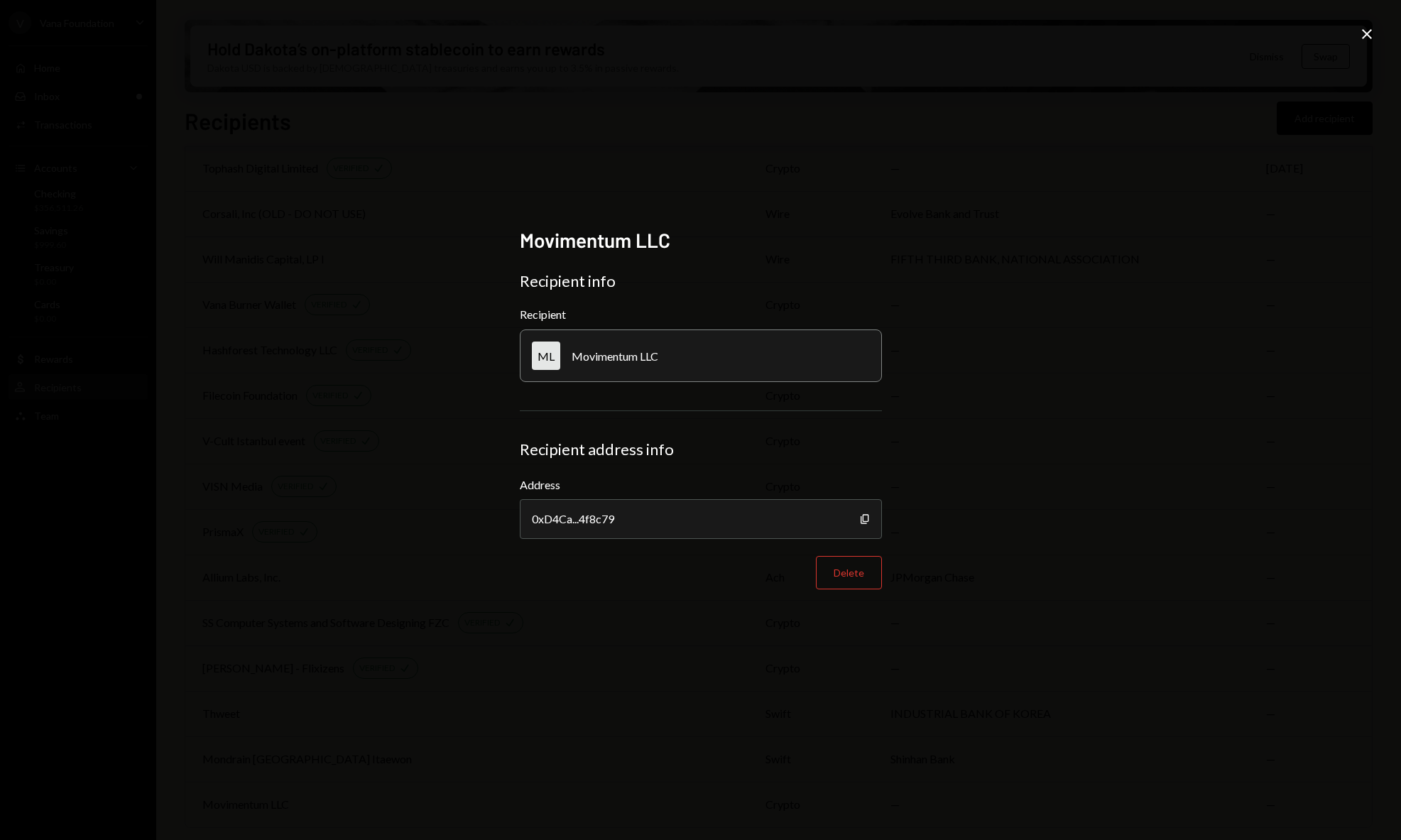 The height and width of the screenshot is (840, 1401). I want to click on button: Delete, so click(849, 572).